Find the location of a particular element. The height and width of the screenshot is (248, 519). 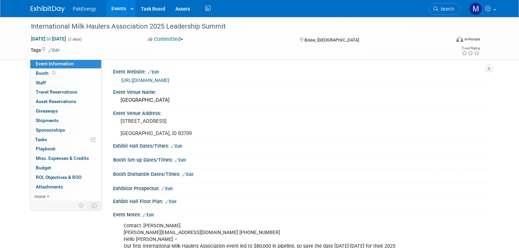

img: ExhibitDay is located at coordinates (48, 9).